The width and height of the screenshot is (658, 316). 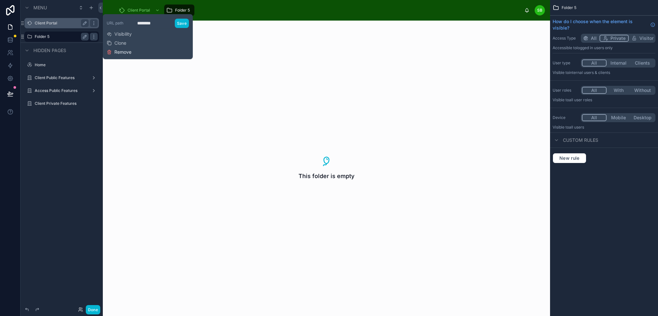 What do you see at coordinates (319, 10) in the screenshot?
I see `div: scrollable content` at bounding box center [319, 10].